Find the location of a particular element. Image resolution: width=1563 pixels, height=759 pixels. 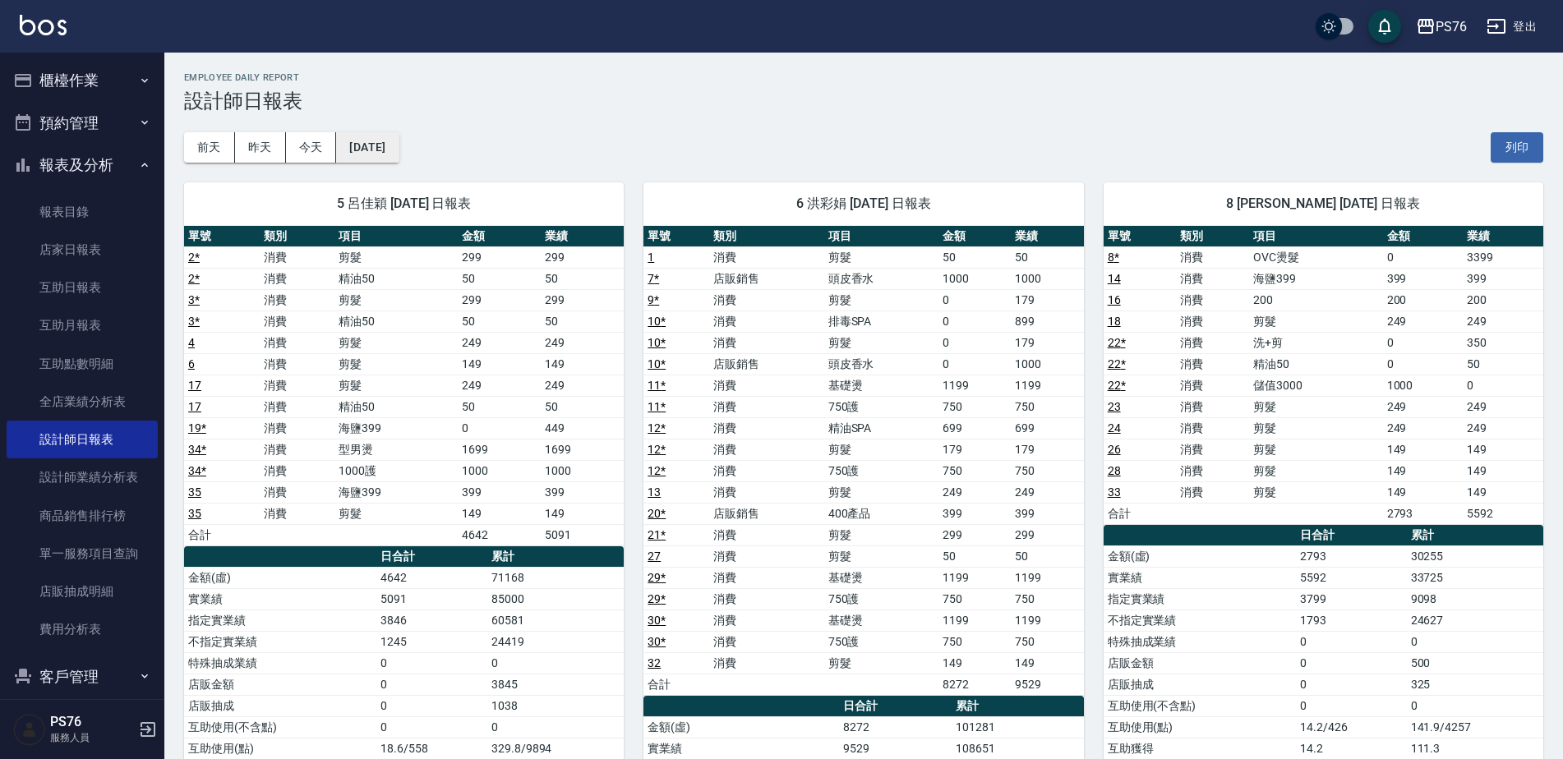

td: 350 is located at coordinates (1503, 343).